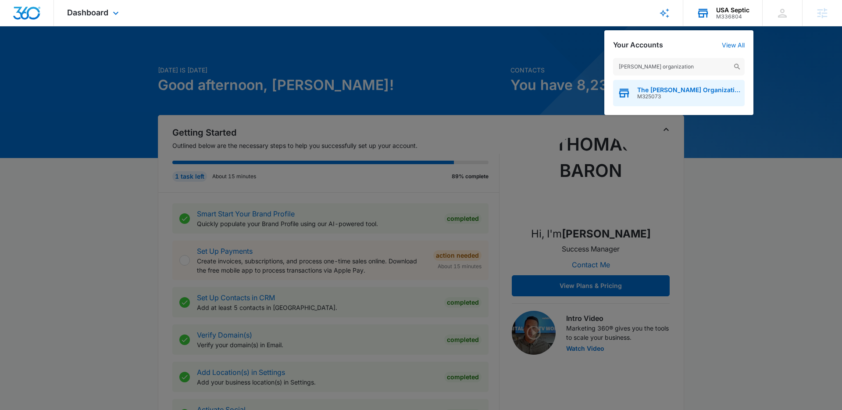  Describe the element at coordinates (733, 10) in the screenshot. I see `div: account name` at that location.